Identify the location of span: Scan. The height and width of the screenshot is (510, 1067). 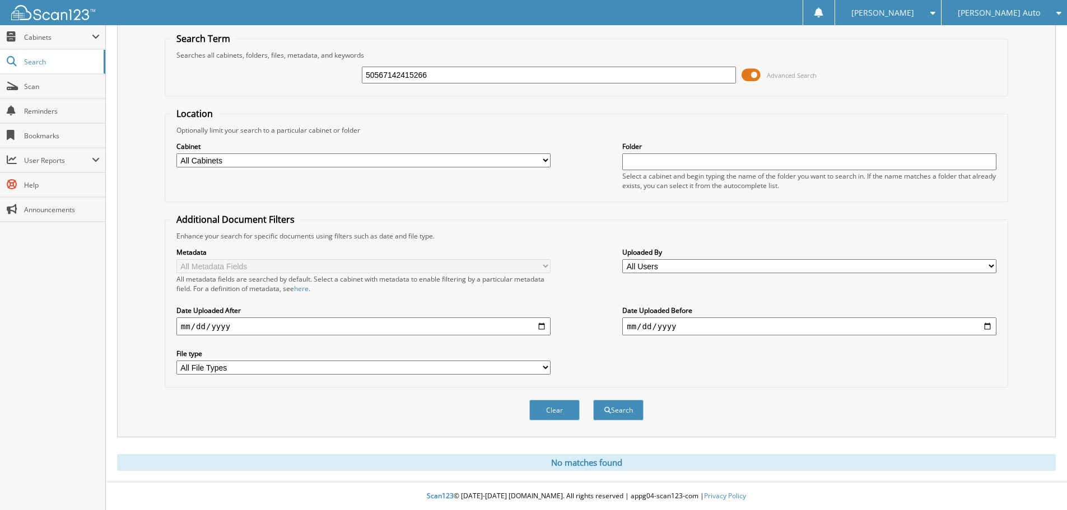
(62, 86).